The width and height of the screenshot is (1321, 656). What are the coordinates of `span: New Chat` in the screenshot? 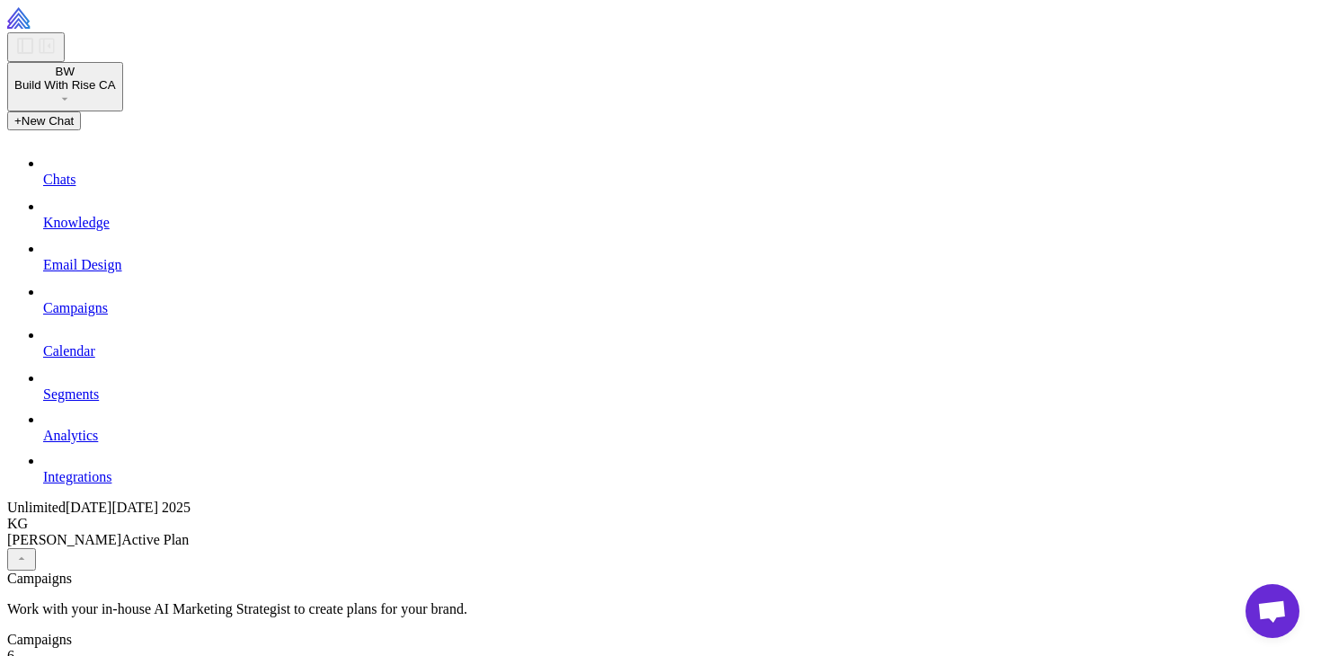 It's located at (48, 120).